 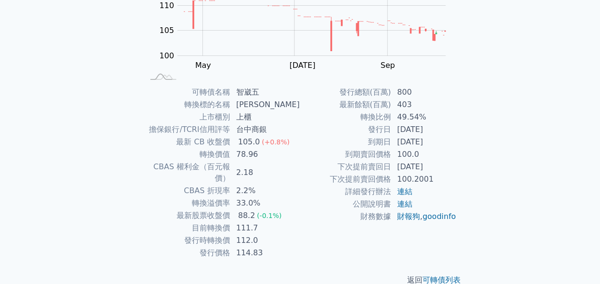 What do you see at coordinates (424, 105) in the screenshot?
I see `td: 403` at bounding box center [424, 105].